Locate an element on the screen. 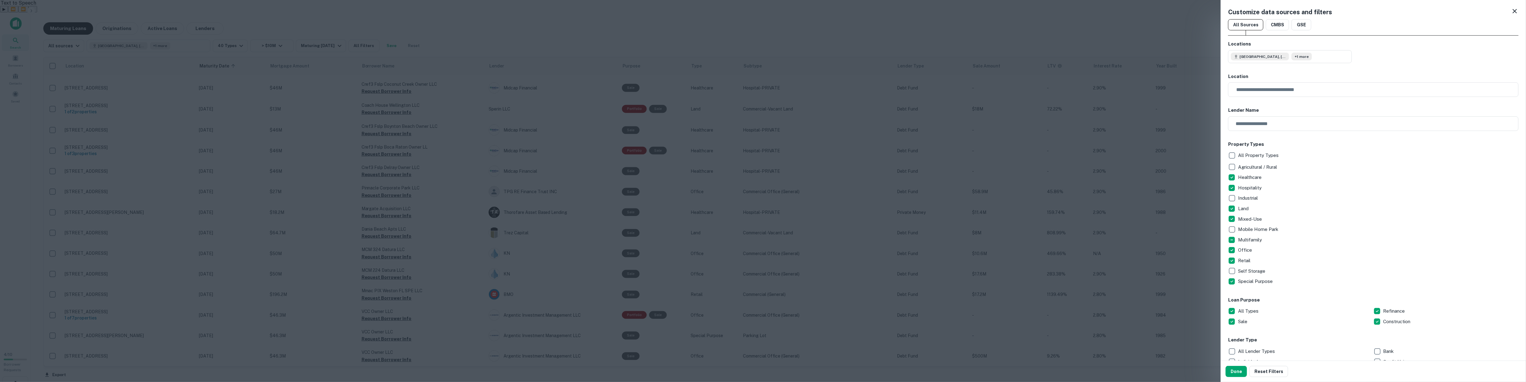 The width and height of the screenshot is (1526, 382). p: Refinance is located at coordinates (1394, 311).